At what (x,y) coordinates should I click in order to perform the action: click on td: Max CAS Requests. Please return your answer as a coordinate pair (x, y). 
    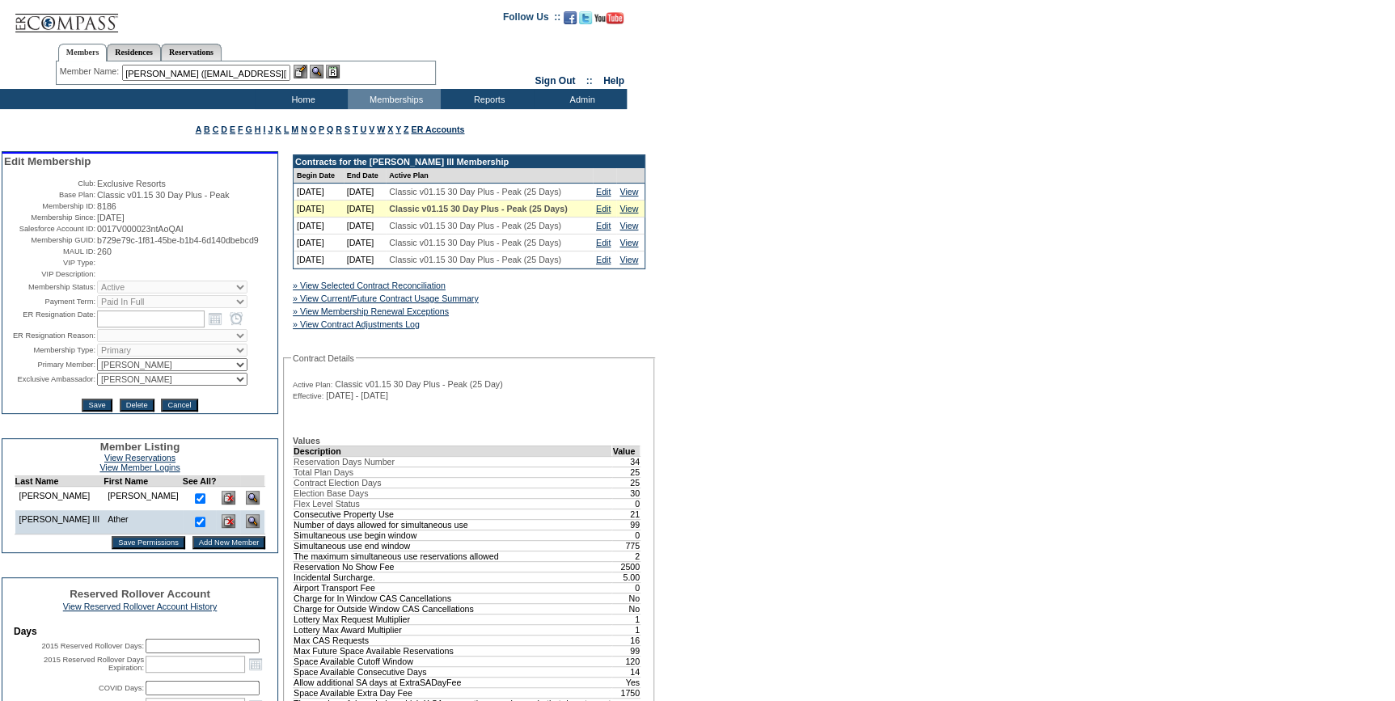
    Looking at the image, I should click on (453, 640).